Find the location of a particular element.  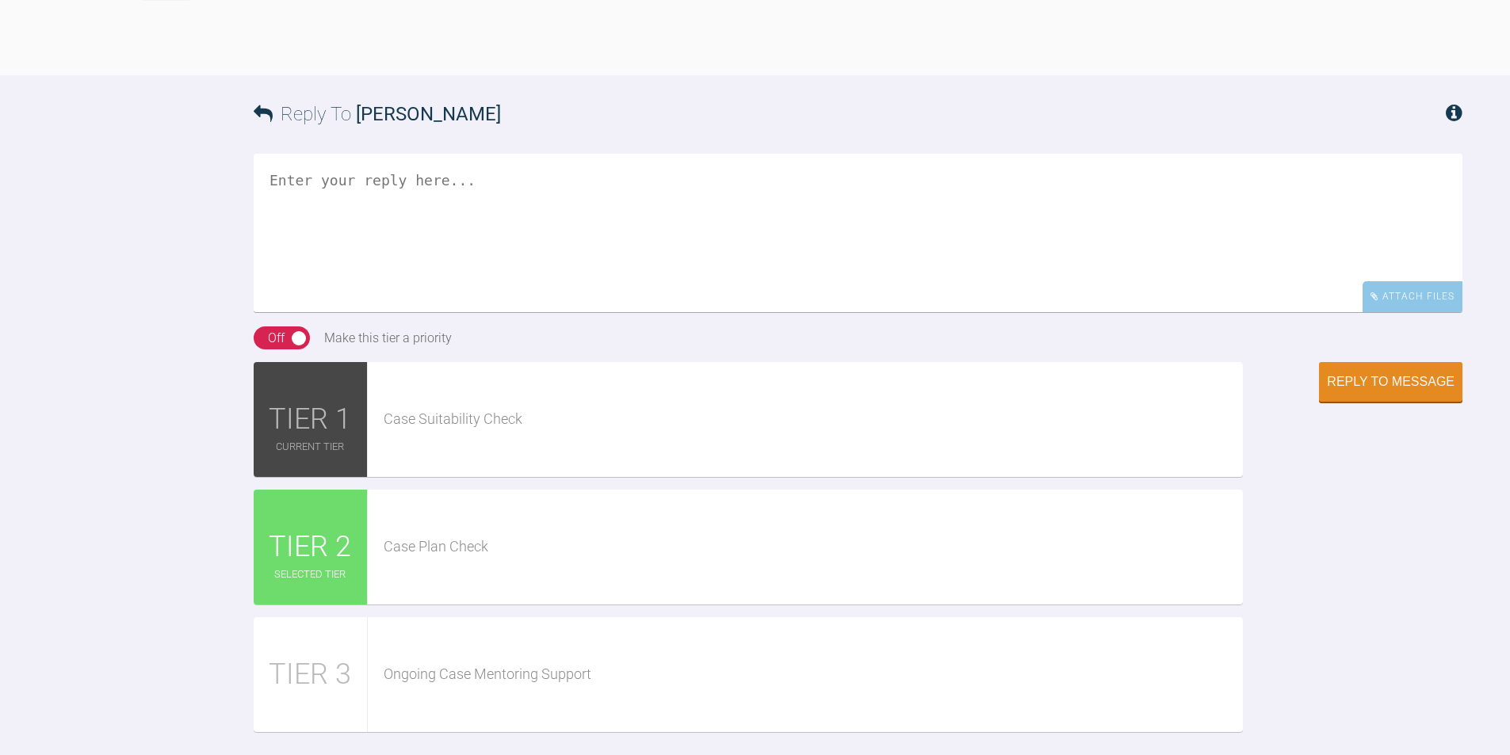

span: TIER 2 is located at coordinates (310, 548).